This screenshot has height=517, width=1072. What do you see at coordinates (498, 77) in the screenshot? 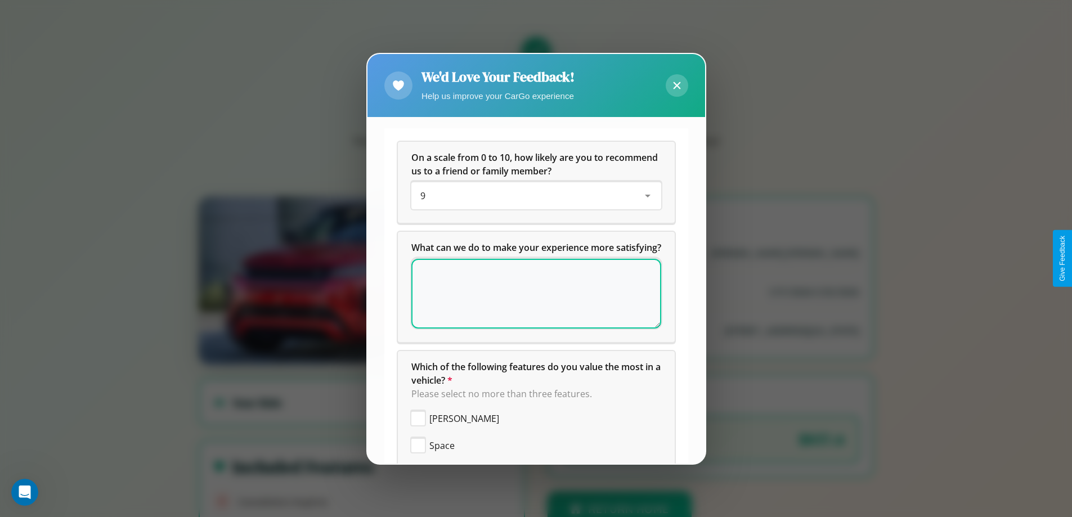
I see `h2: We'd Love Your Feedback!` at bounding box center [498, 77].